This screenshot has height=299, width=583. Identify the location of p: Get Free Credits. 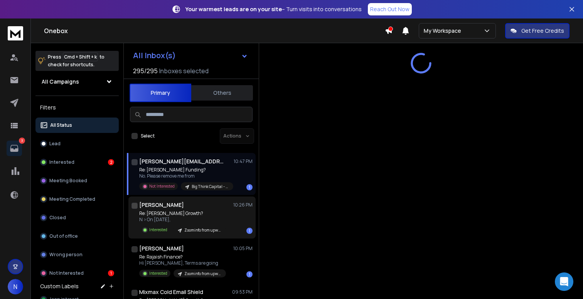
(543, 31).